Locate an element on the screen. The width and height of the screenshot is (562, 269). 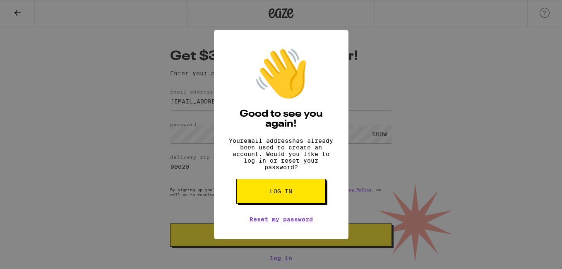
span: Hi. Need any help? is located at coordinates (32, 9).